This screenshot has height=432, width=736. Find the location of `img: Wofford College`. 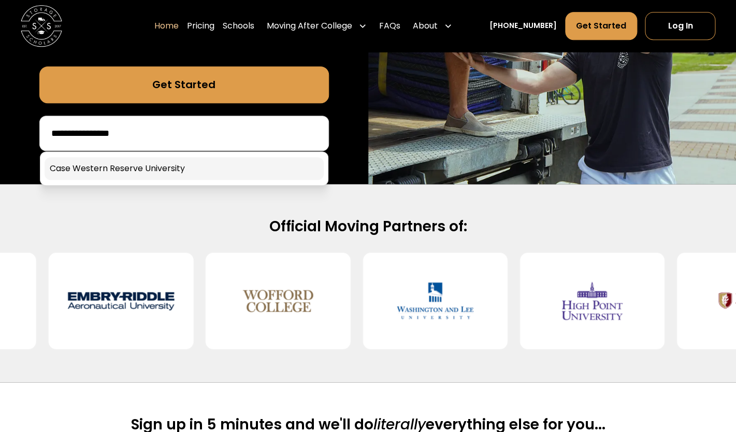

img: Wofford College is located at coordinates (278, 301).